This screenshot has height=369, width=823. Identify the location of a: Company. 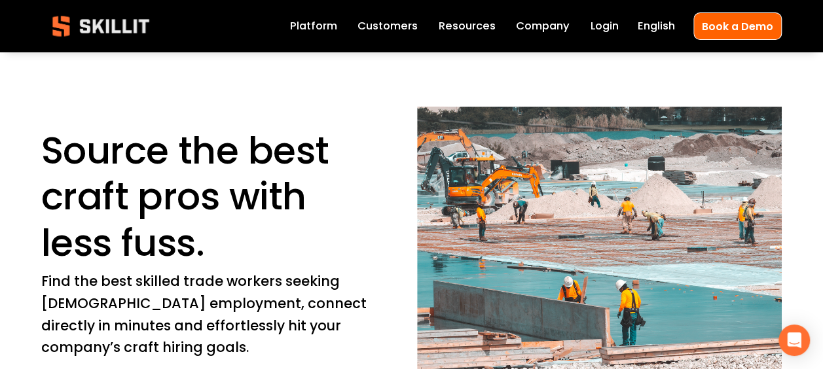
(543, 26).